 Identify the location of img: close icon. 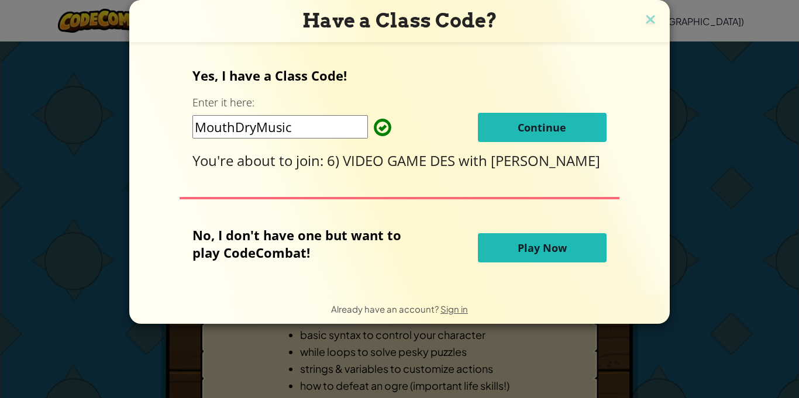
(651, 20).